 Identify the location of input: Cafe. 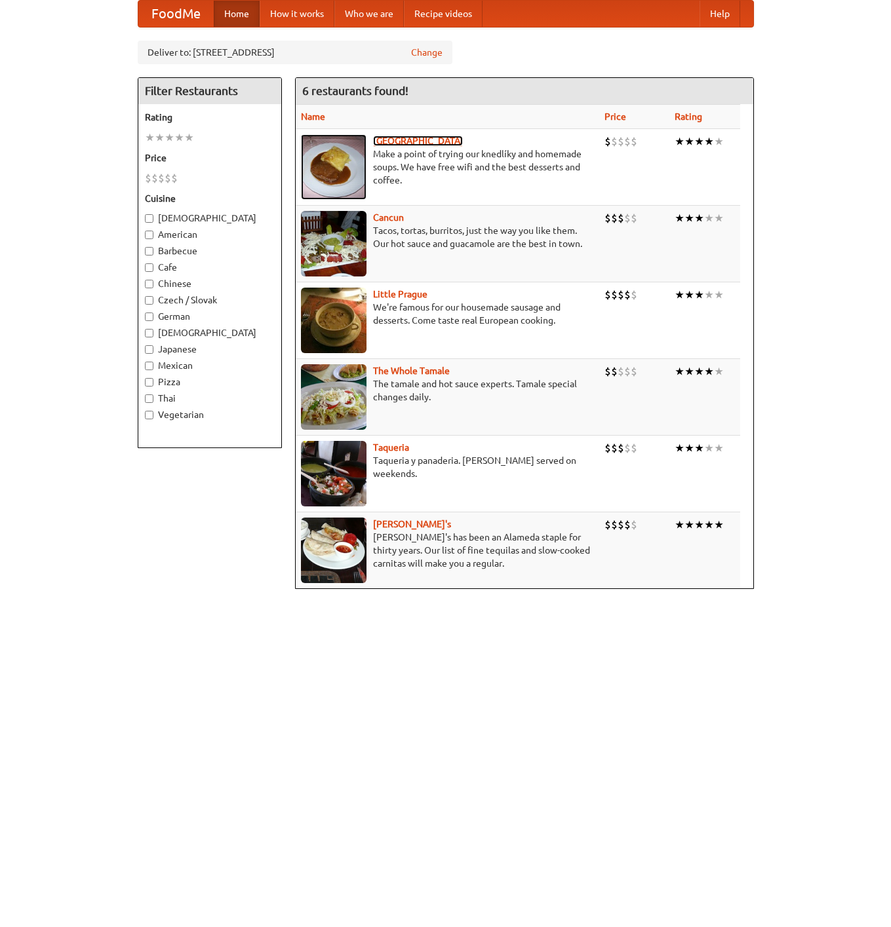
(149, 267).